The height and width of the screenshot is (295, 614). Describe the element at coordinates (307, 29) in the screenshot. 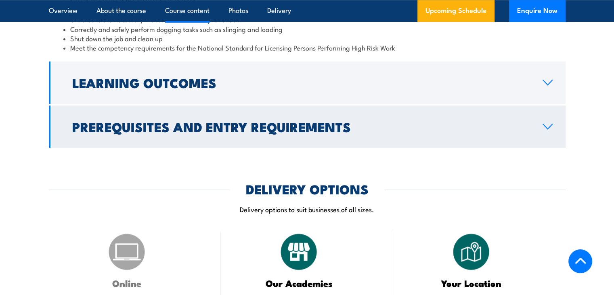

I see `li: Correctly and safely perform dogging tasks such as slinging and loading` at that location.